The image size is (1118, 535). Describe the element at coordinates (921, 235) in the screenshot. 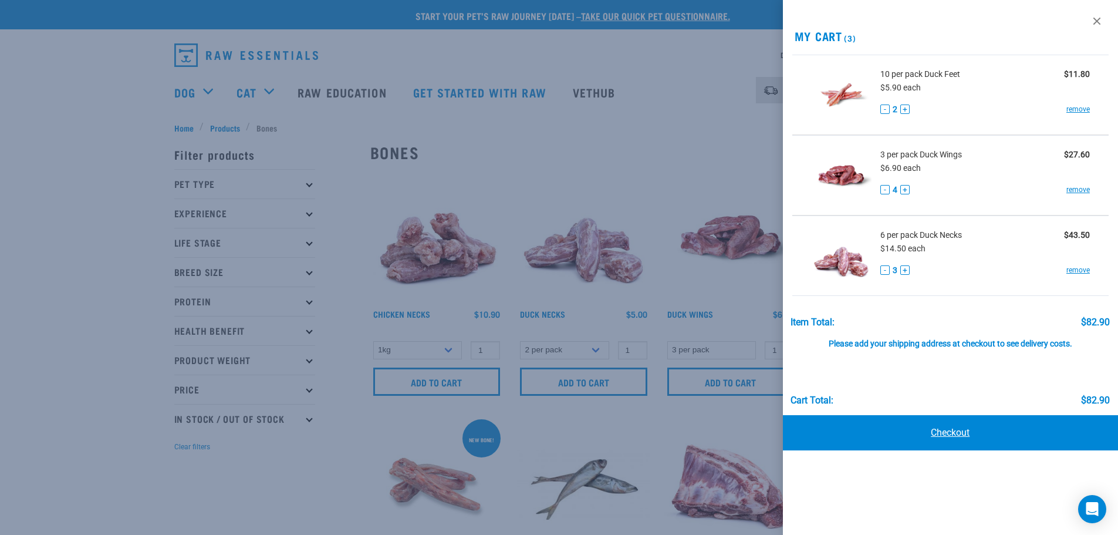

I see `span: 6 per pack Duck Necks` at that location.